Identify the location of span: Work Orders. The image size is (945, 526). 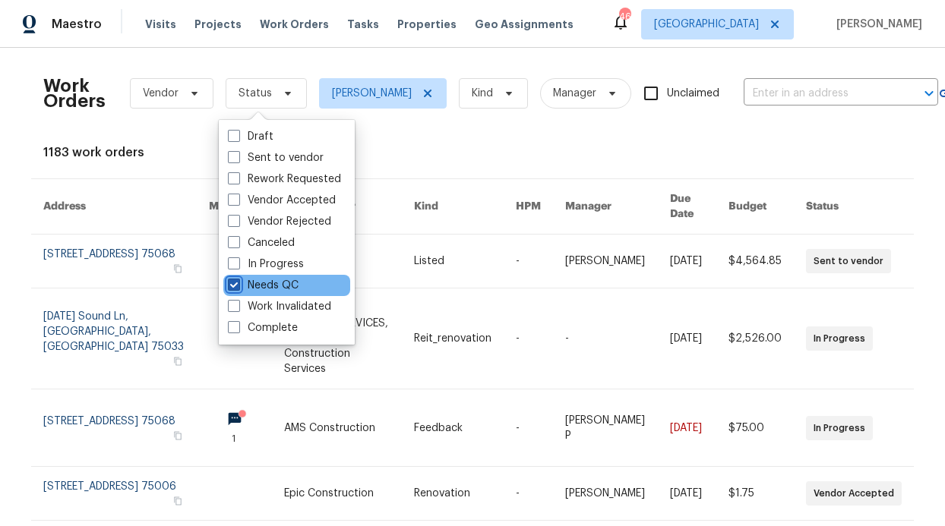
(294, 24).